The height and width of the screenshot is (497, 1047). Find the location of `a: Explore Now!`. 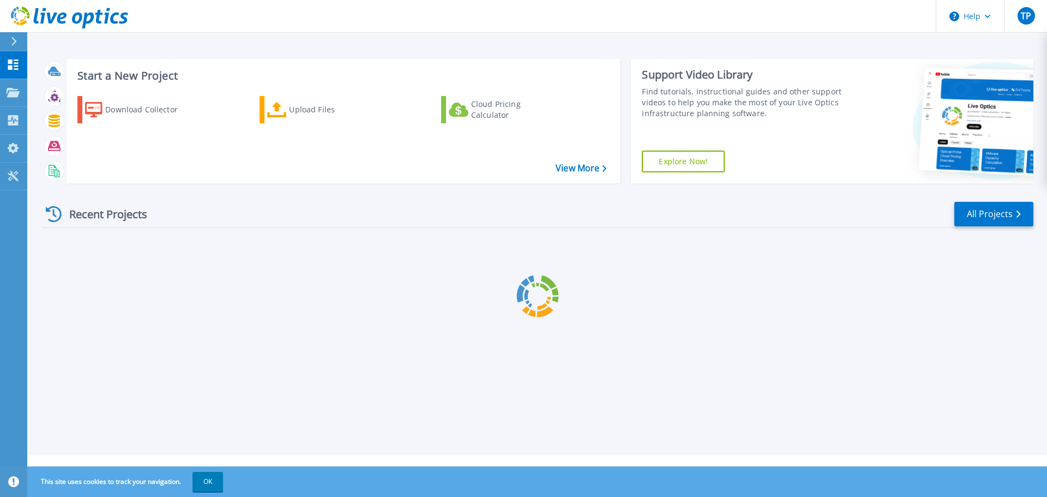

a: Explore Now! is located at coordinates (683, 161).